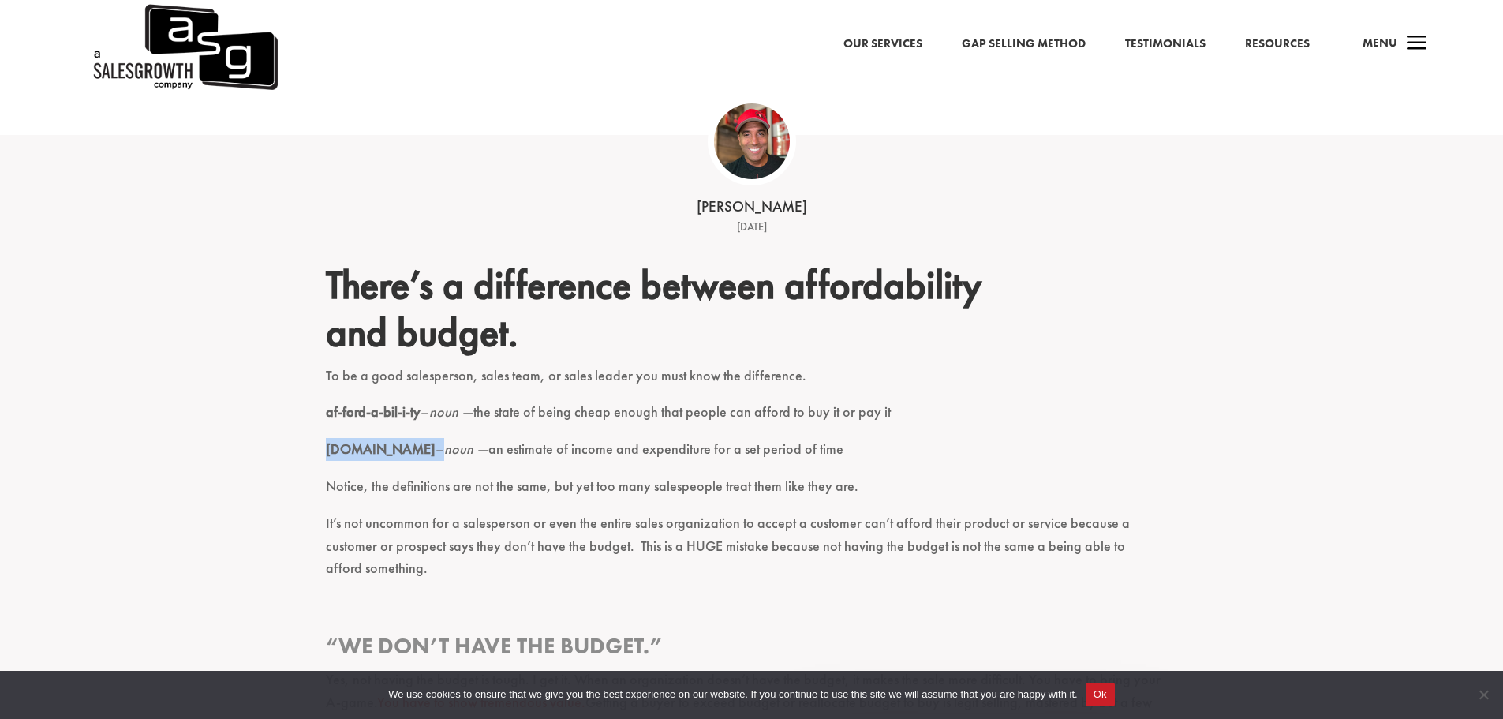  Describe the element at coordinates (1165, 44) in the screenshot. I see `a: Testimonials` at that location.